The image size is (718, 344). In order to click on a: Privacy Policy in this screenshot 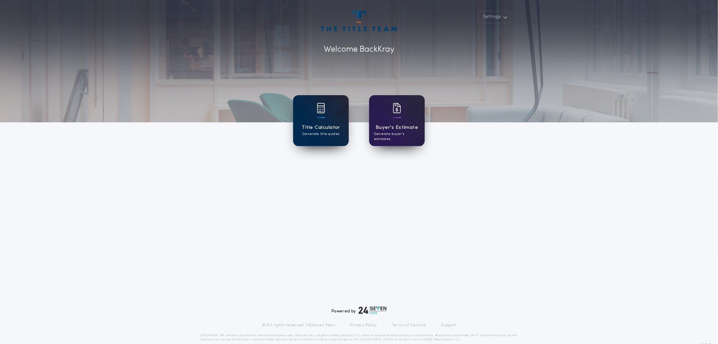, I will do `click(364, 325)`.